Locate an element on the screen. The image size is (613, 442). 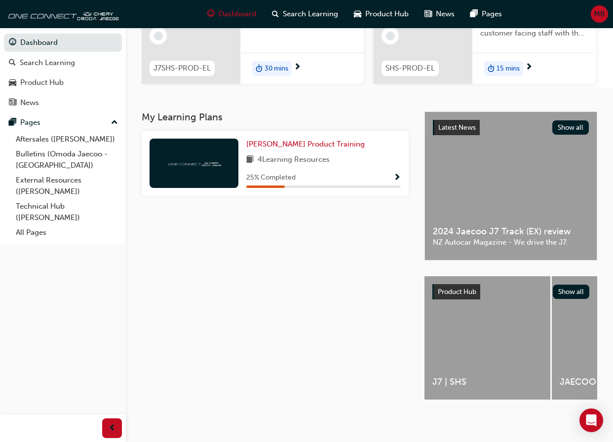
a: Product Hub is located at coordinates (63, 82).